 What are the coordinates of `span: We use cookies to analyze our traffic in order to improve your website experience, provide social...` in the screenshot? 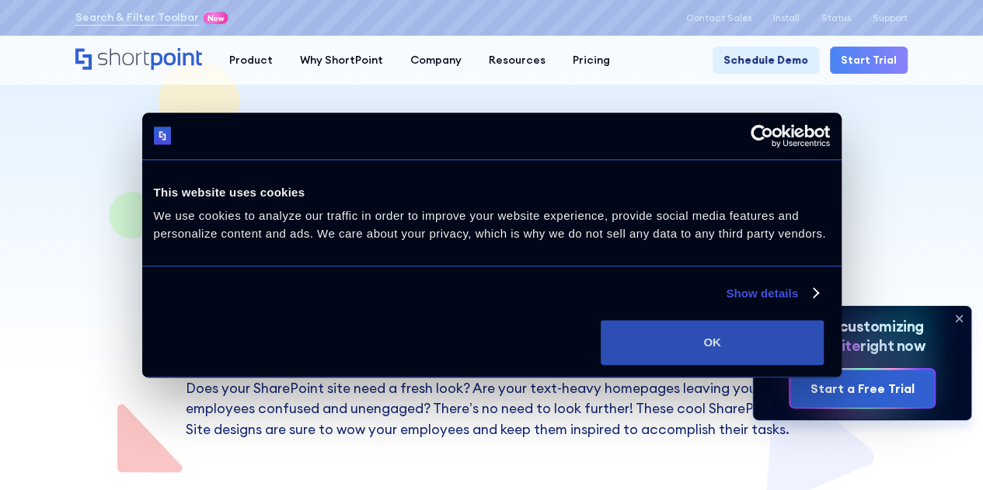 It's located at (490, 225).